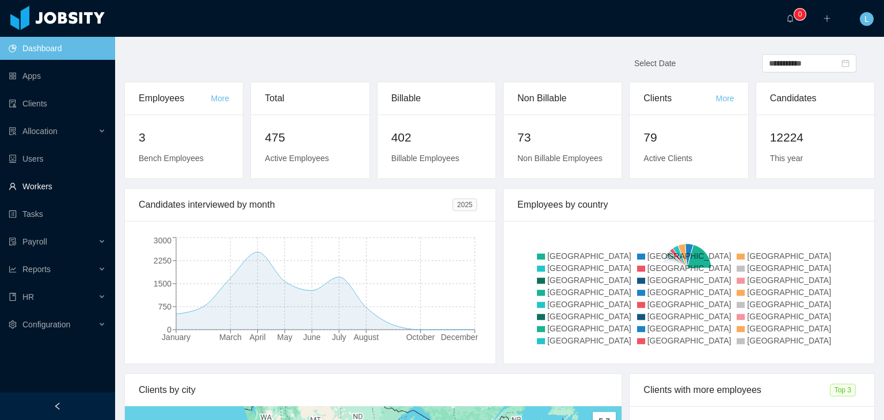 The width and height of the screenshot is (884, 420). Describe the element at coordinates (373, 390) in the screenshot. I see `div: Clients by city` at that location.